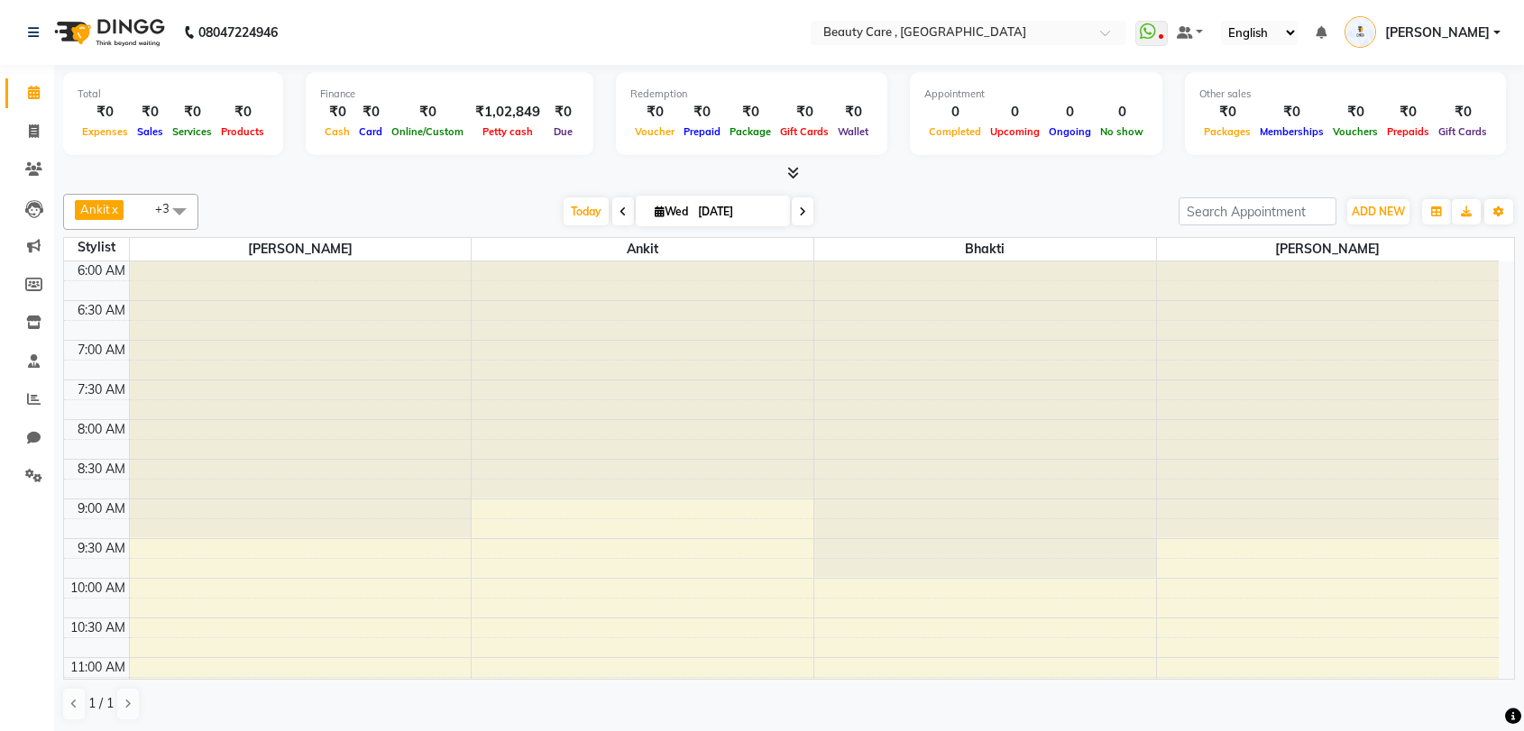 This screenshot has height=731, width=1524. Describe the element at coordinates (101, 271) in the screenshot. I see `div: 6:00 AM` at that location.